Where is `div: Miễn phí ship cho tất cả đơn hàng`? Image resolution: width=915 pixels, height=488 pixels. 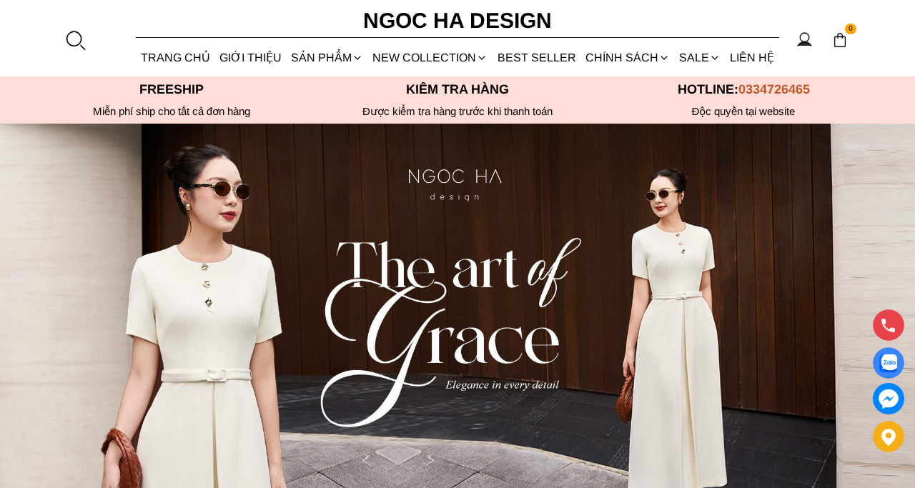
div: Miễn phí ship cho tất cả đơn hàng is located at coordinates (172, 112).